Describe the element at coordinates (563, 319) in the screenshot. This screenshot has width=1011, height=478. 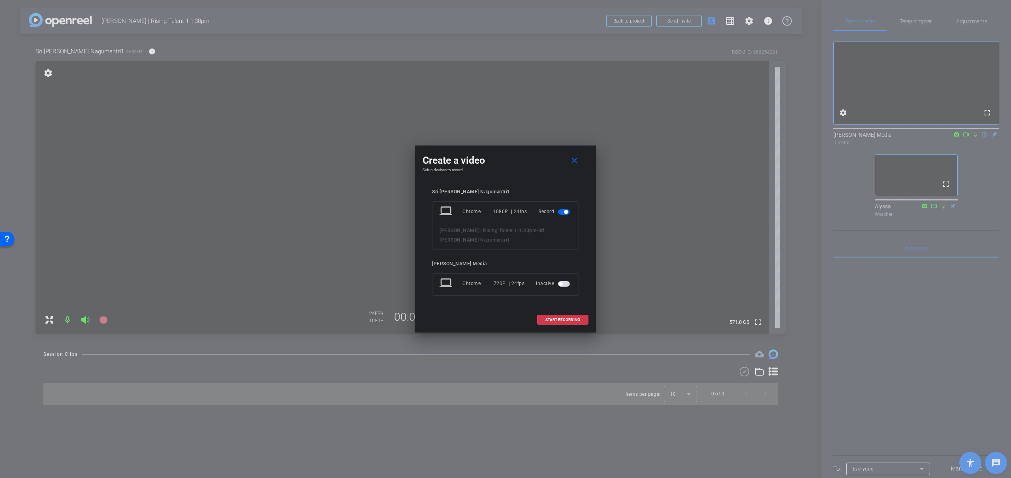
I see `button: START RECORDING` at that location.